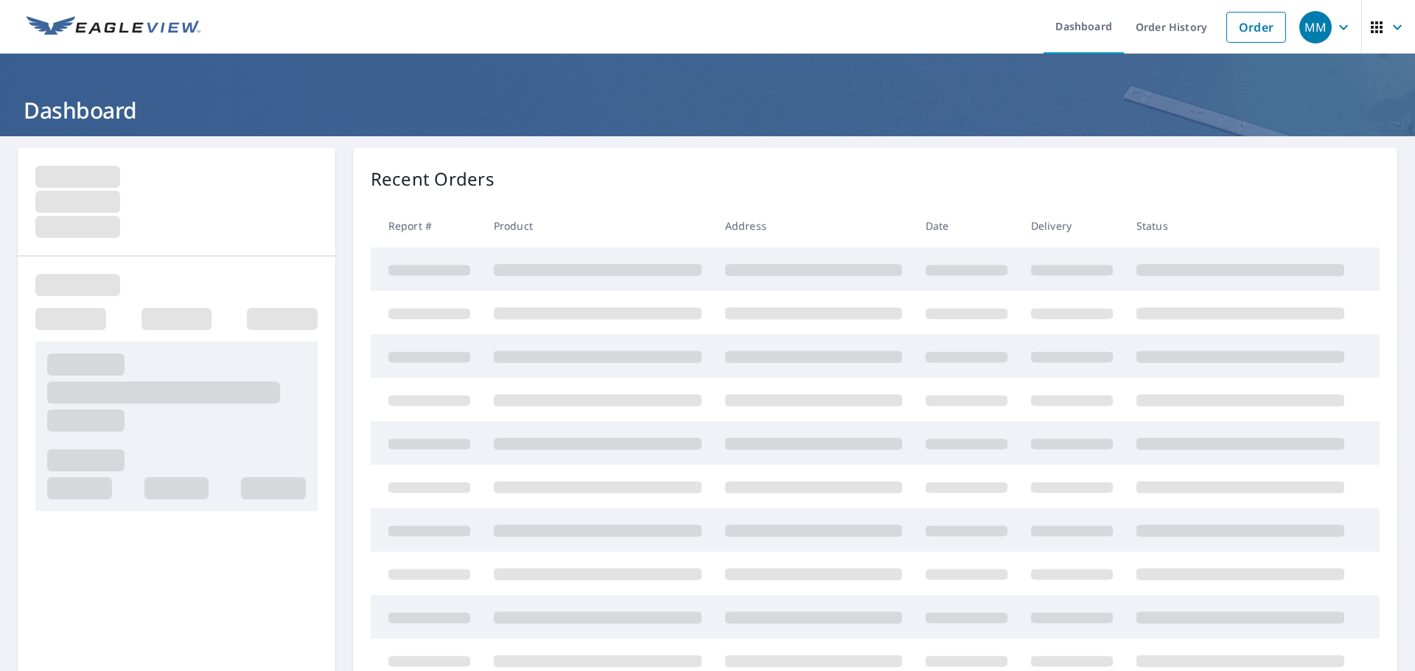  What do you see at coordinates (433, 179) in the screenshot?
I see `p: Recent Orders` at bounding box center [433, 179].